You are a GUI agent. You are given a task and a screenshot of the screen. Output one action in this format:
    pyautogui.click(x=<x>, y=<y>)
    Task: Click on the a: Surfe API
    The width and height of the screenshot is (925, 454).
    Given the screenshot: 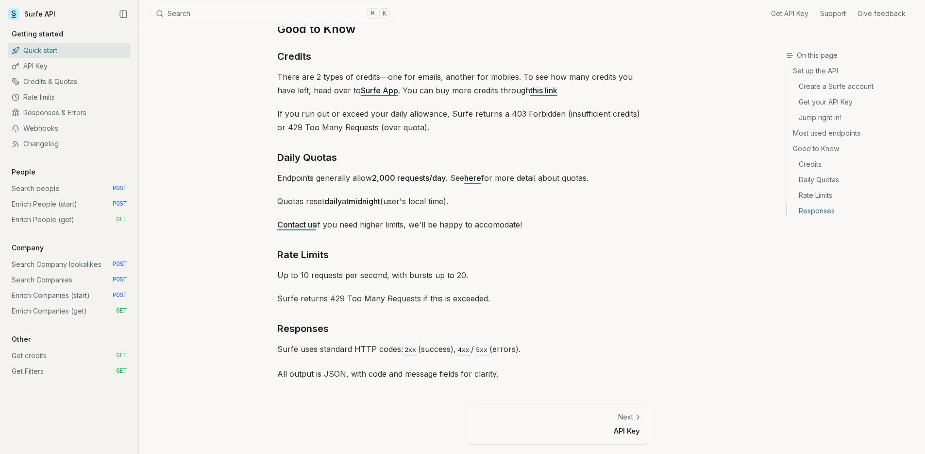 What is the action you would take?
    pyautogui.click(x=32, y=14)
    